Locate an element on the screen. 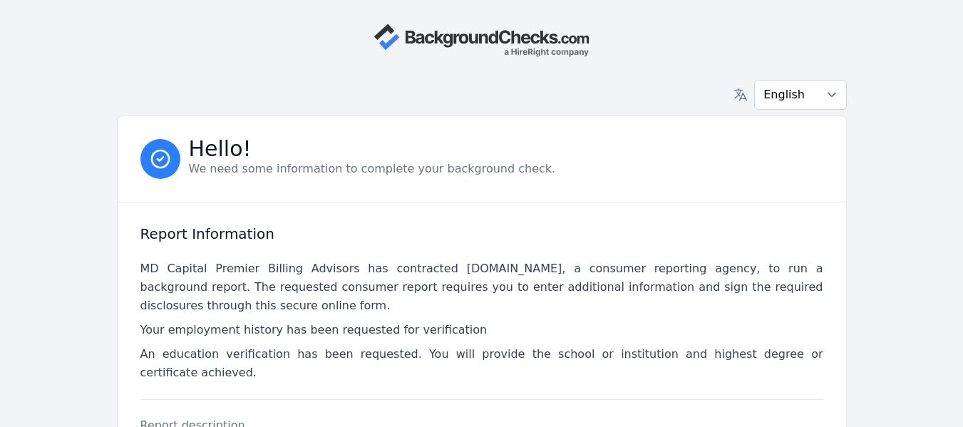 This screenshot has height=427, width=963. img: Company Logo is located at coordinates (481, 40).